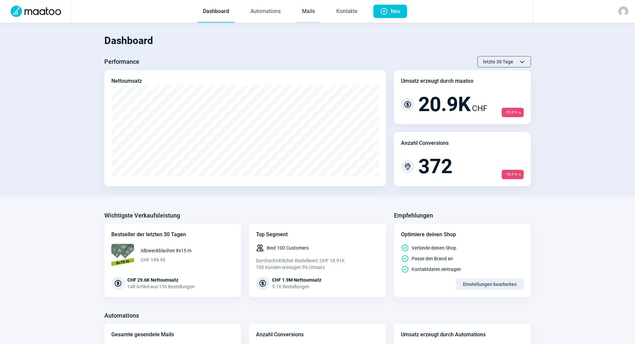  Describe the element at coordinates (436, 166) in the screenshot. I see `span: 372` at that location.